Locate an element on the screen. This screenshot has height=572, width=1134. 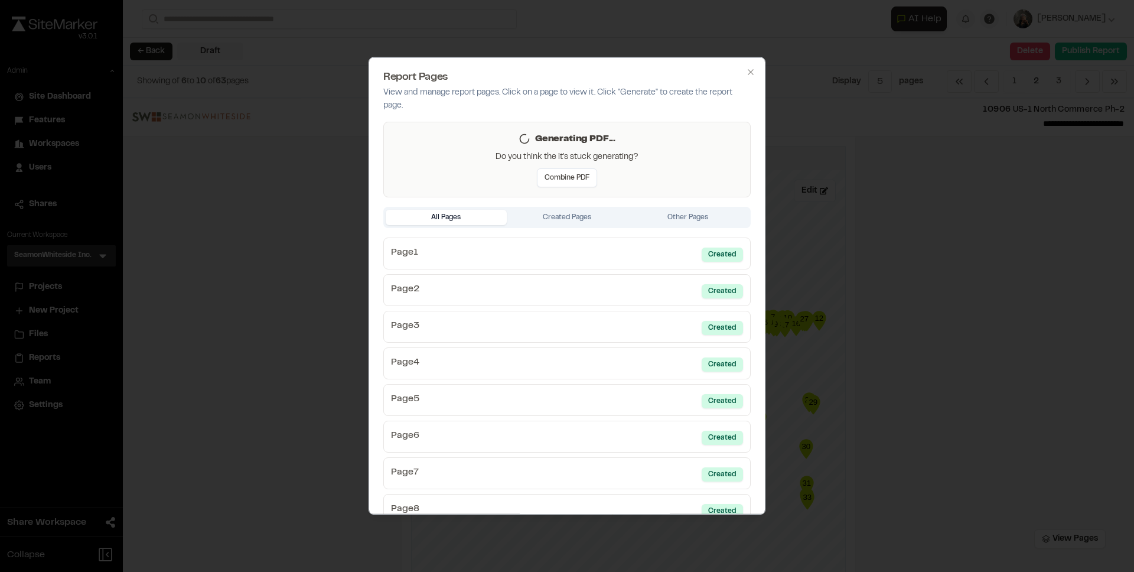
a: Page1Created is located at coordinates (567, 253).